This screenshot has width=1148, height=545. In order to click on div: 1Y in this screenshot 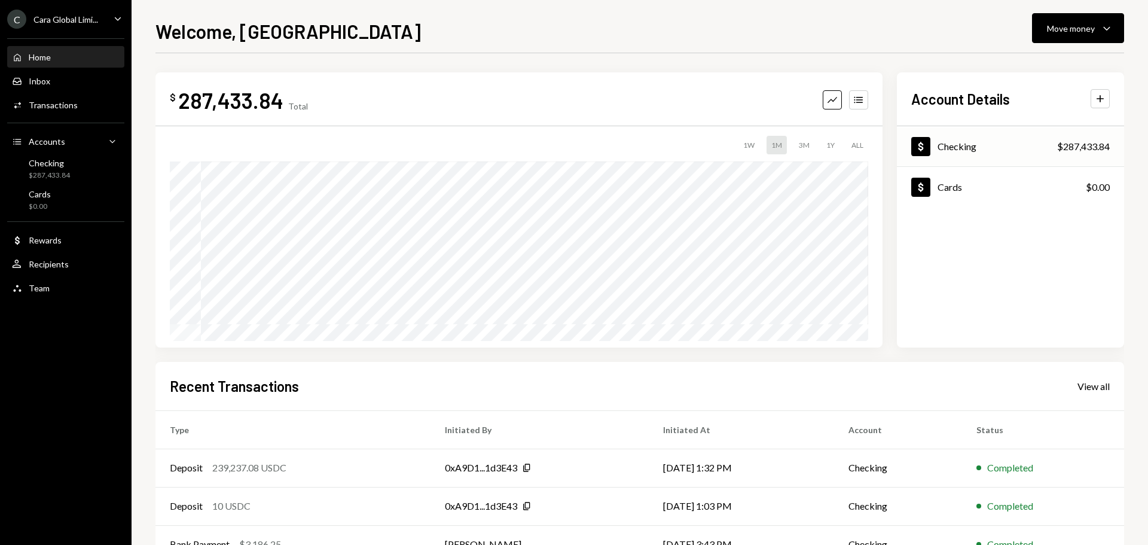, I will do `click(831, 145)`.